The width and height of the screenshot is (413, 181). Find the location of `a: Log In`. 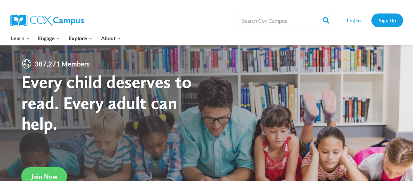

a: Log In is located at coordinates (353, 20).